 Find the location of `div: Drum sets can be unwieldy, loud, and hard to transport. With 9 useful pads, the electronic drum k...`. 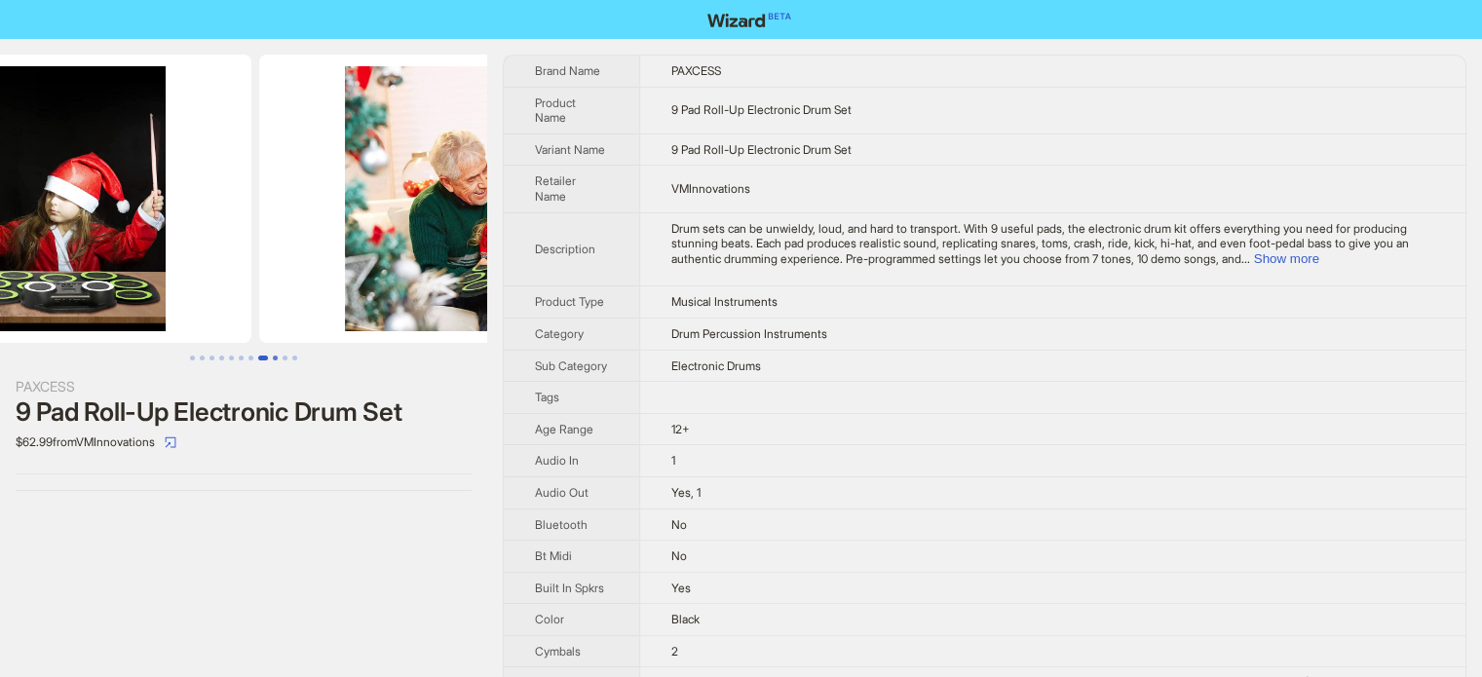

div: Drum sets can be unwieldy, loud, and hard to transport. With 9 useful pads, the electronic drum k... is located at coordinates (1052, 244).